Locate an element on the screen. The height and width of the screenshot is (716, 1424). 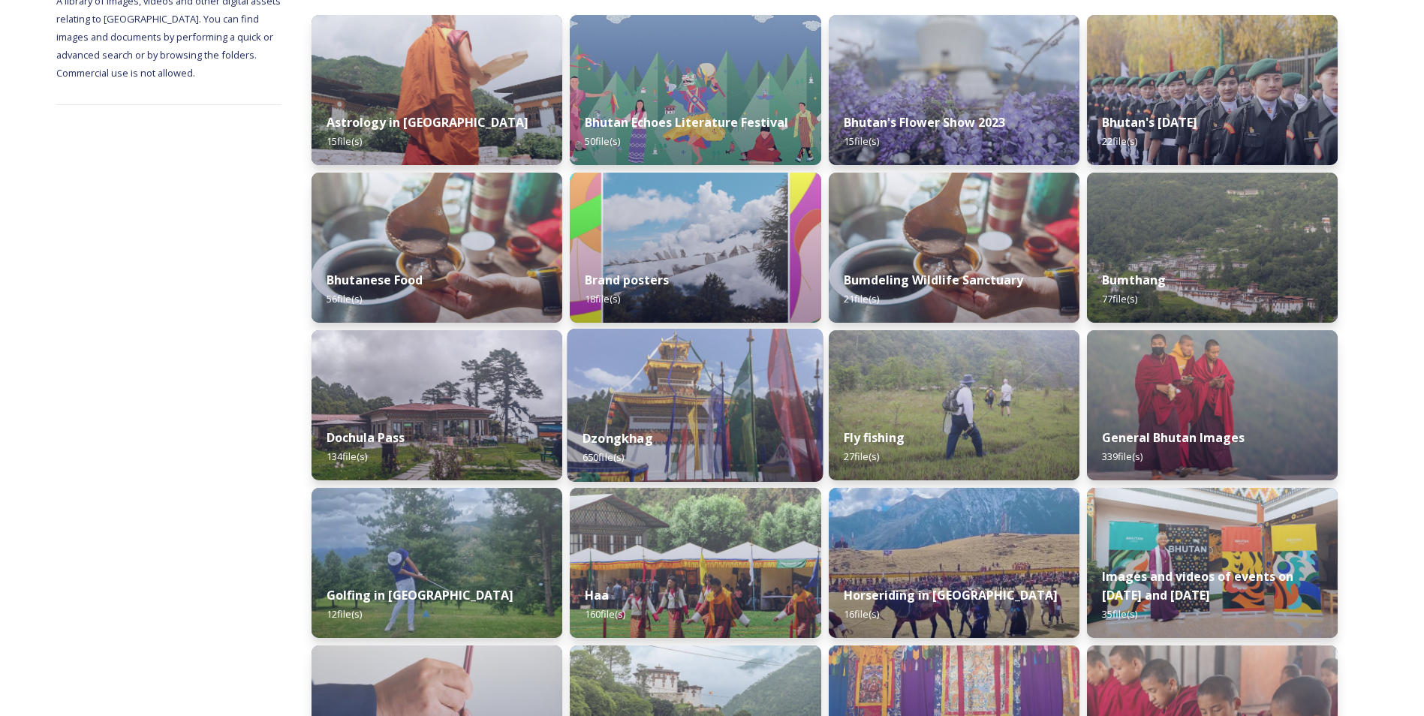
strong: Bumdeling Wildlife Sanctuary is located at coordinates (933, 280).